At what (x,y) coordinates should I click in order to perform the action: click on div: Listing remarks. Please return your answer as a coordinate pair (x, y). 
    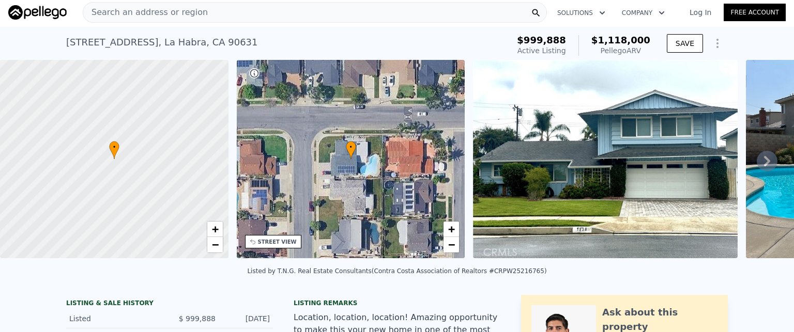
    Looking at the image, I should click on (397, 303).